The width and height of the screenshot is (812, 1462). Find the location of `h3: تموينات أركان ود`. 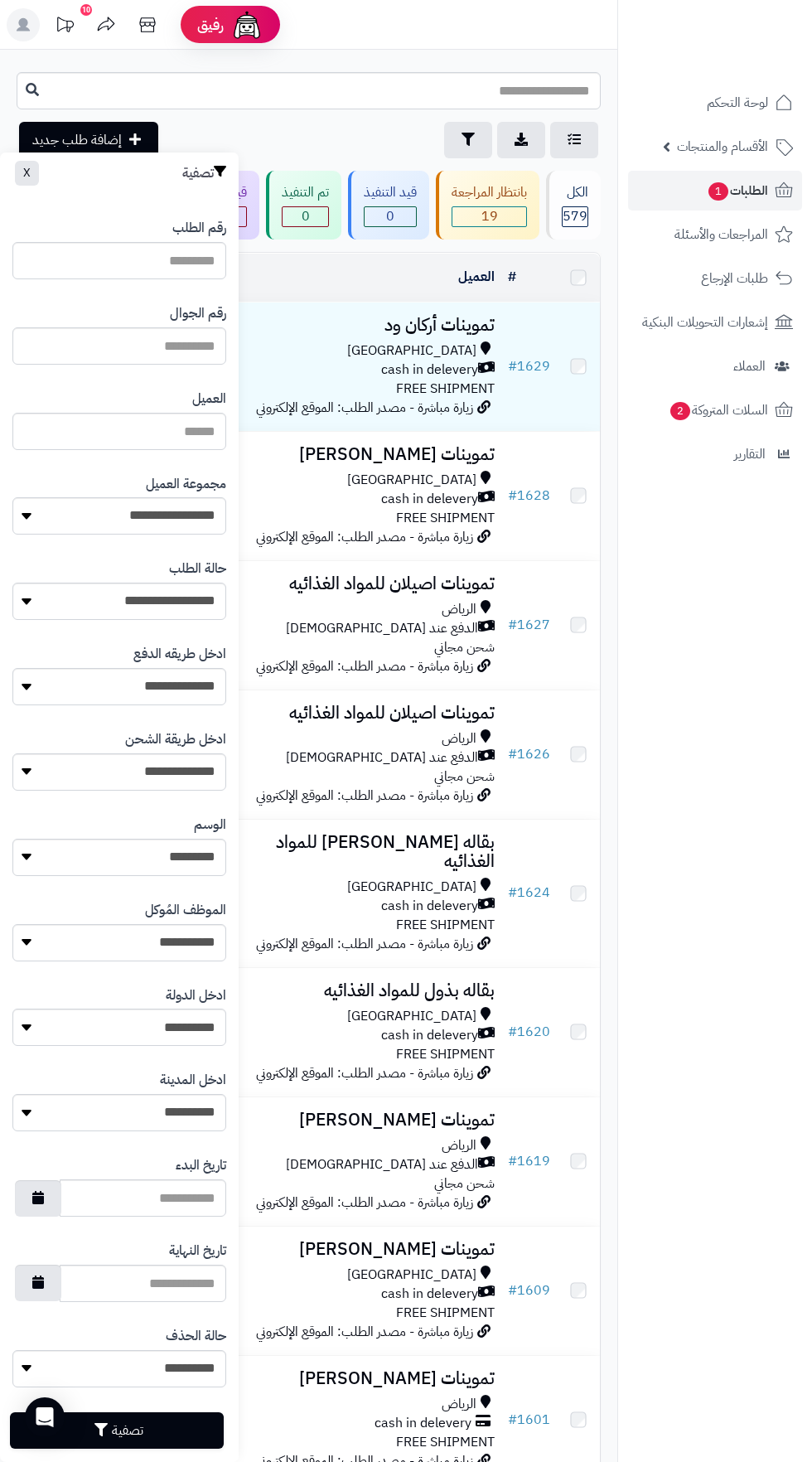

h3: تموينات أركان ود is located at coordinates (367, 325).